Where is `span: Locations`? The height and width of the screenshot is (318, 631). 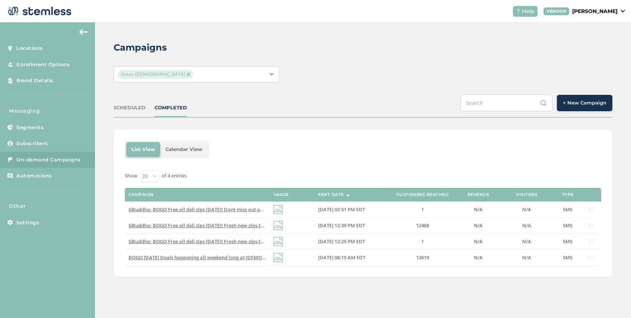
span: Locations is located at coordinates (29, 48).